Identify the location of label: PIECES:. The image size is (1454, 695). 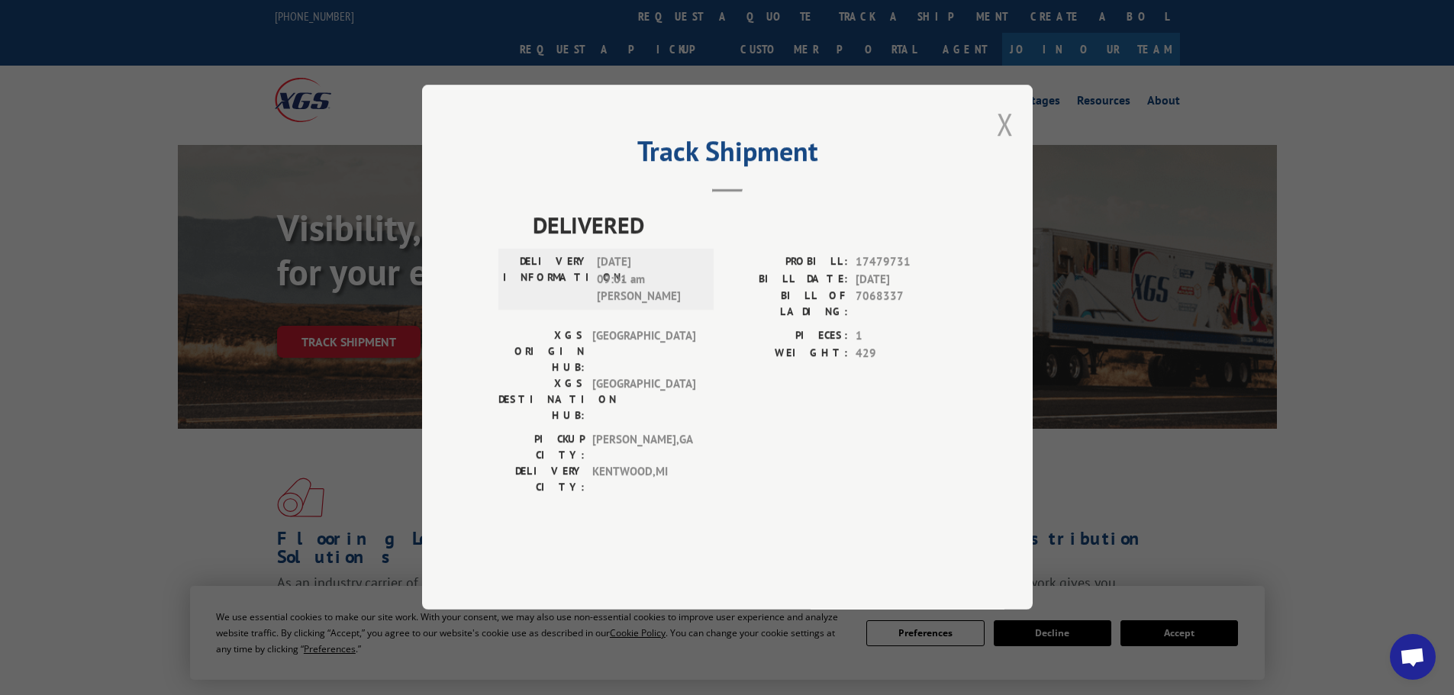
(788, 337).